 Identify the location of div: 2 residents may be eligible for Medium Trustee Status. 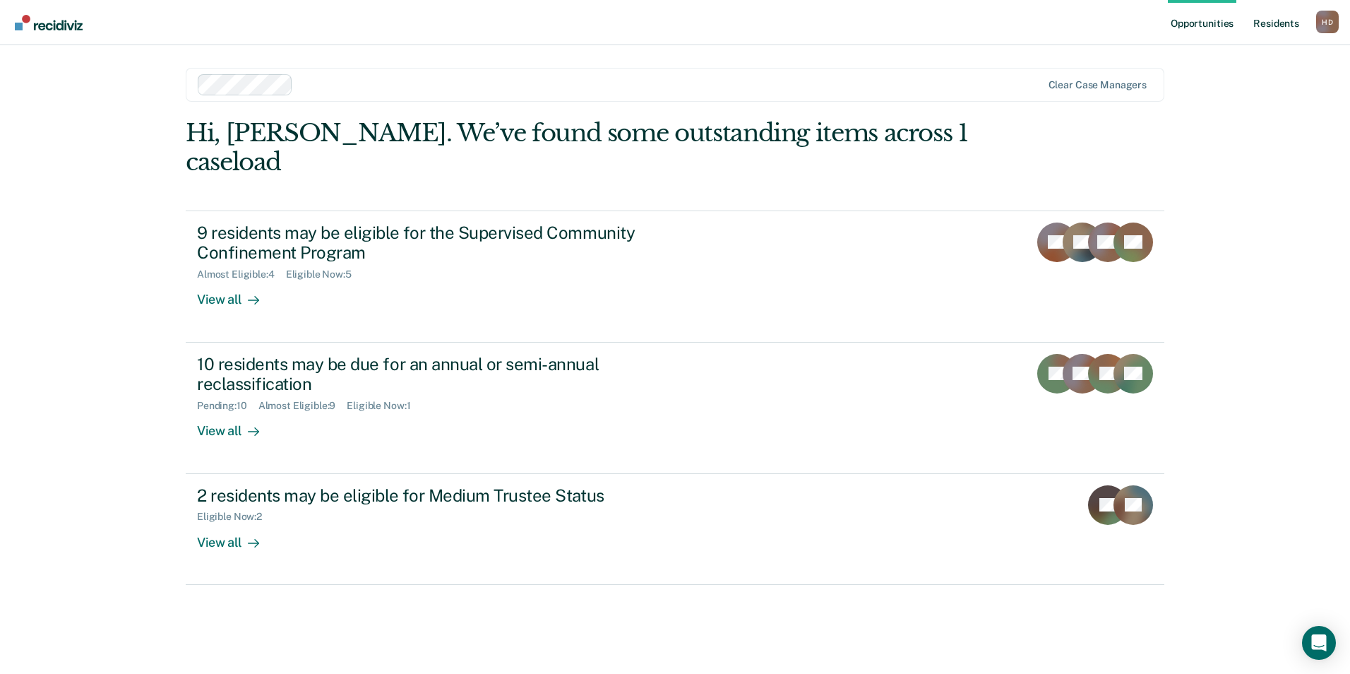
(445, 495).